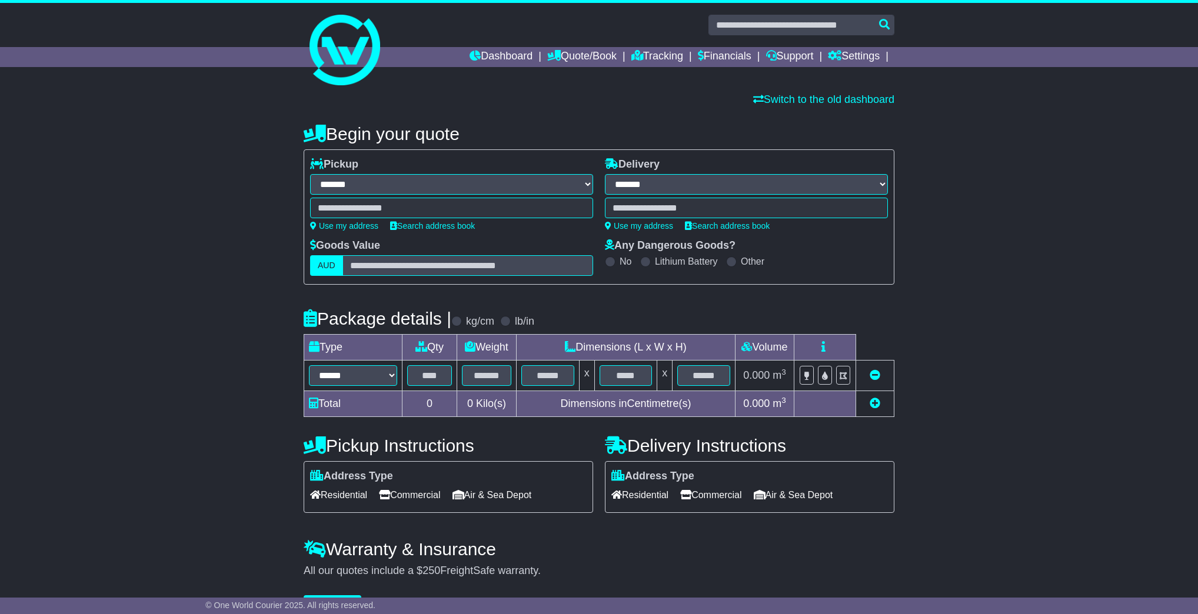 This screenshot has width=1198, height=614. What do you see at coordinates (625, 261) in the screenshot?
I see `label: No` at bounding box center [625, 261].